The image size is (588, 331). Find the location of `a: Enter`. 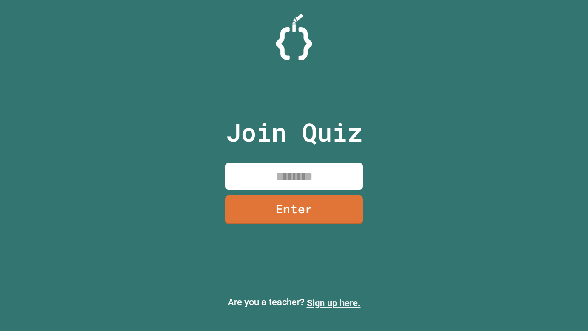

a: Enter is located at coordinates (294, 210).